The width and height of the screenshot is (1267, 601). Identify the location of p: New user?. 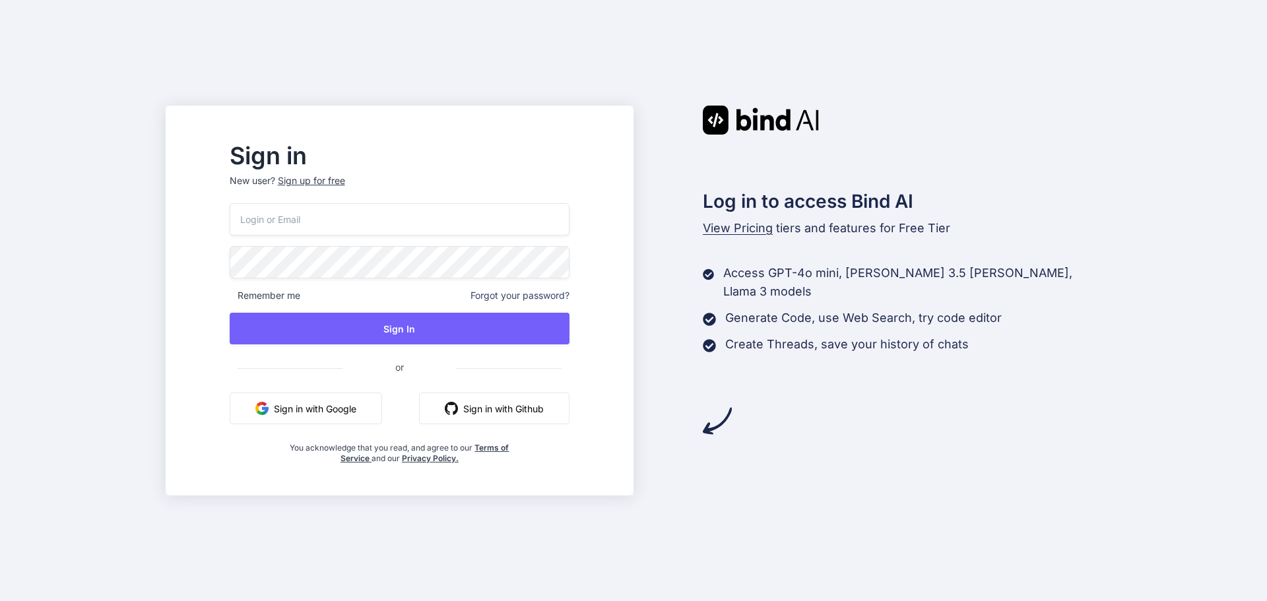
(399, 189).